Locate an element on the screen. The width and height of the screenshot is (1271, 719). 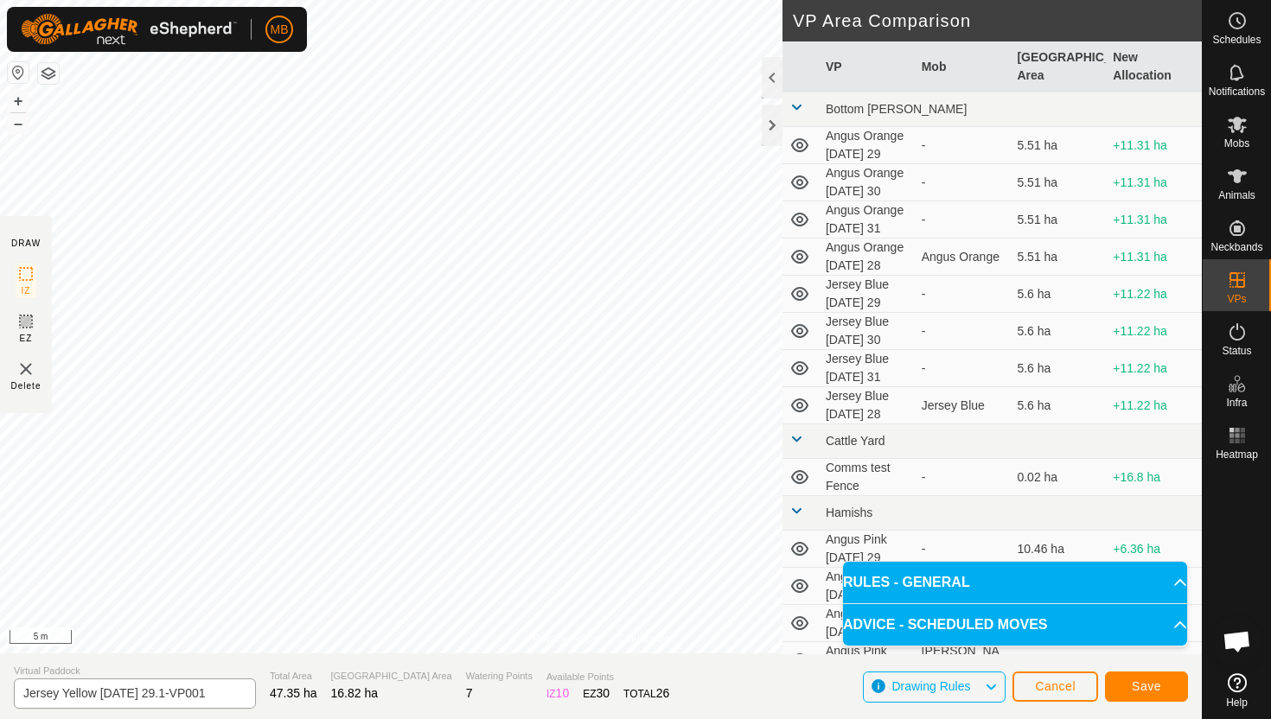
a: Help is located at coordinates (1236, 691).